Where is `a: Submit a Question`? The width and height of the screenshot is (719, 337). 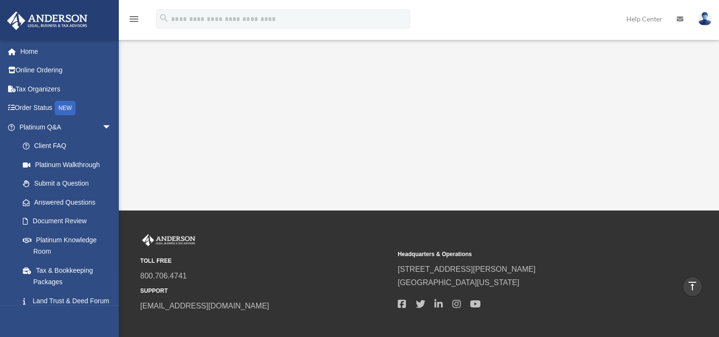
a: Submit a Question is located at coordinates (69, 184).